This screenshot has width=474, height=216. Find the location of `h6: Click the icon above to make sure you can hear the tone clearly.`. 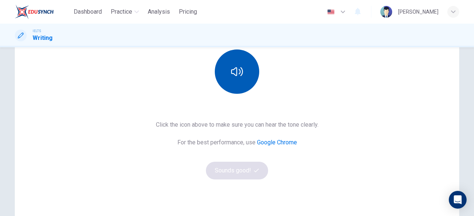

h6: Click the icon above to make sure you can hear the tone clearly. is located at coordinates (237, 125).